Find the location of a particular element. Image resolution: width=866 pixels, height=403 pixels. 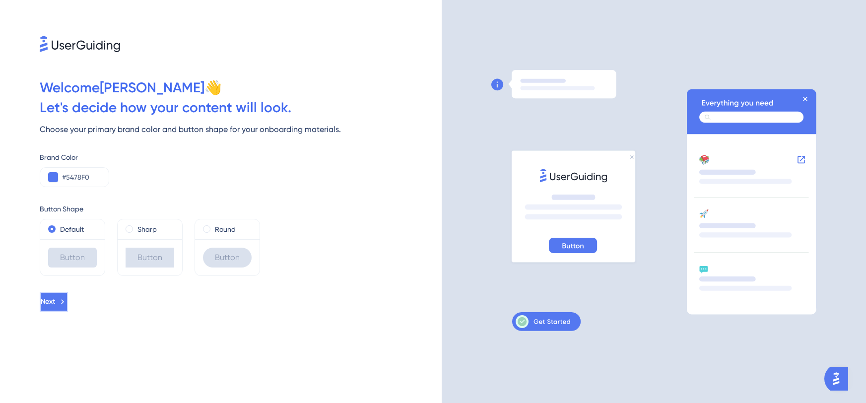

div: Let ' s decide how your content will look. is located at coordinates (241, 108).